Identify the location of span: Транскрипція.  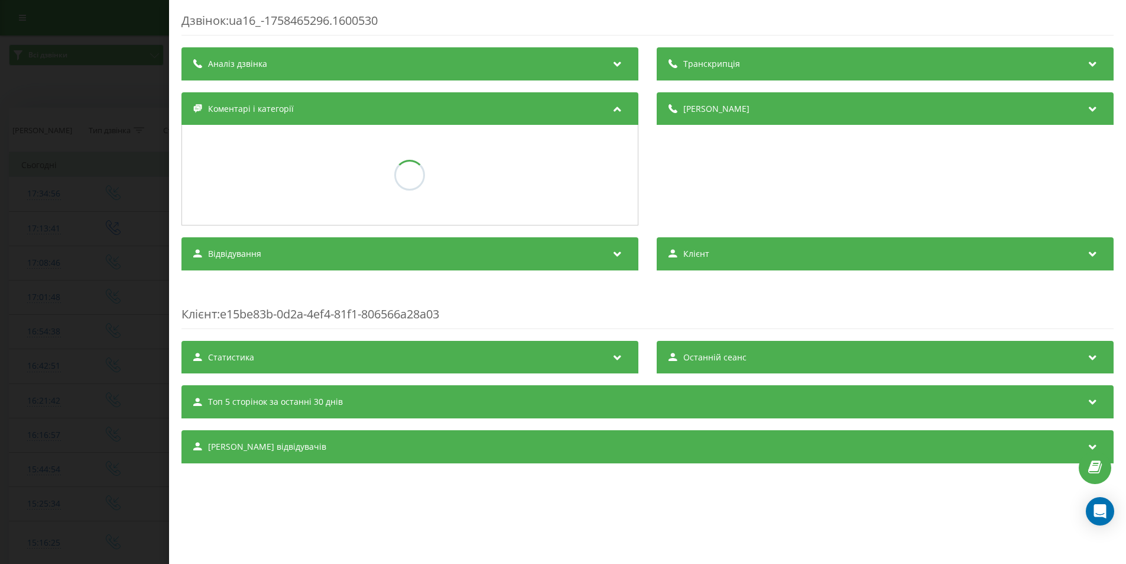
(712, 64).